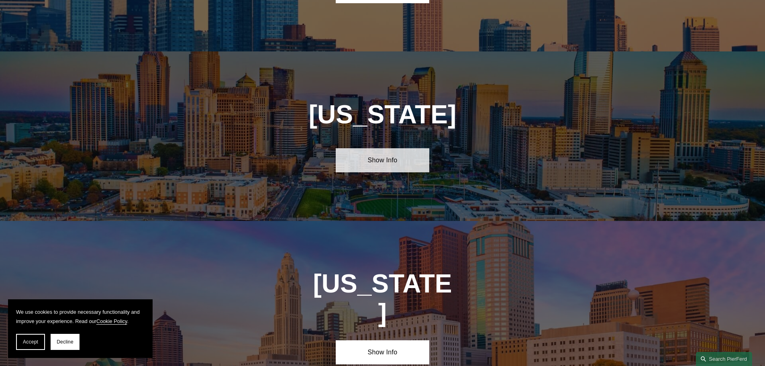 Image resolution: width=765 pixels, height=366 pixels. Describe the element at coordinates (724, 359) in the screenshot. I see `a: Search this site` at that location.